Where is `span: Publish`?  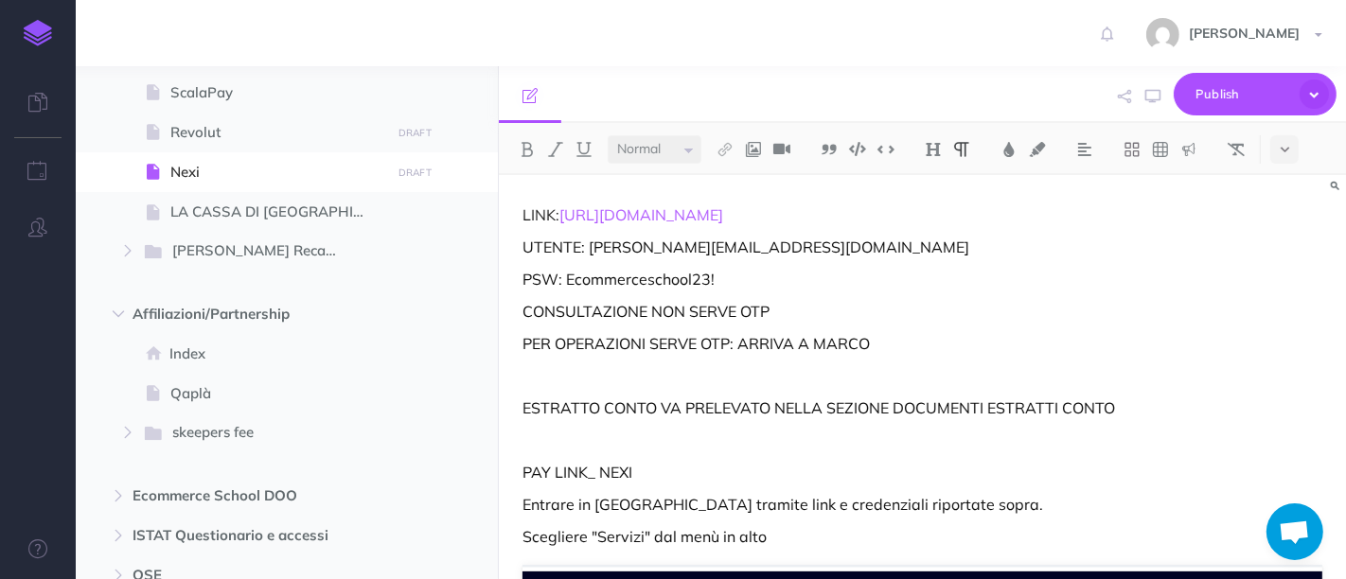
span: Publish is located at coordinates (1243, 94).